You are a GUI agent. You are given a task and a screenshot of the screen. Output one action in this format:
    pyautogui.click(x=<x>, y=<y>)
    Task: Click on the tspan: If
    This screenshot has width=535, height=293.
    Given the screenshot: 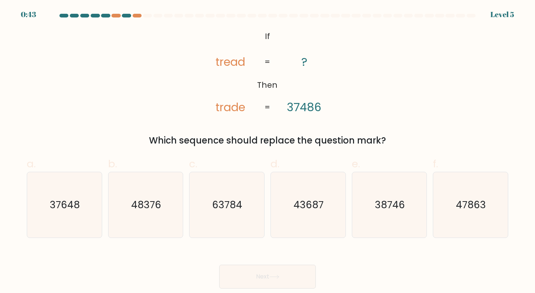 What is the action you would take?
    pyautogui.click(x=267, y=36)
    